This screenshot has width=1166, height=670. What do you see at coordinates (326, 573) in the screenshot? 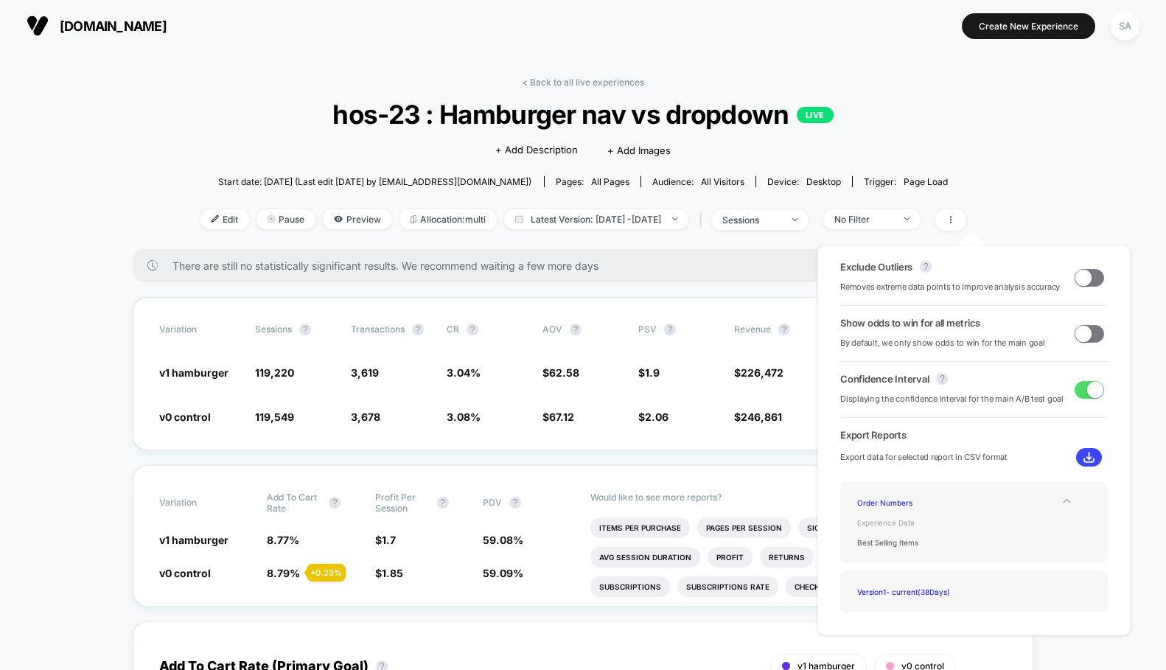
I see `div: + 0.23 %` at bounding box center [326, 573].